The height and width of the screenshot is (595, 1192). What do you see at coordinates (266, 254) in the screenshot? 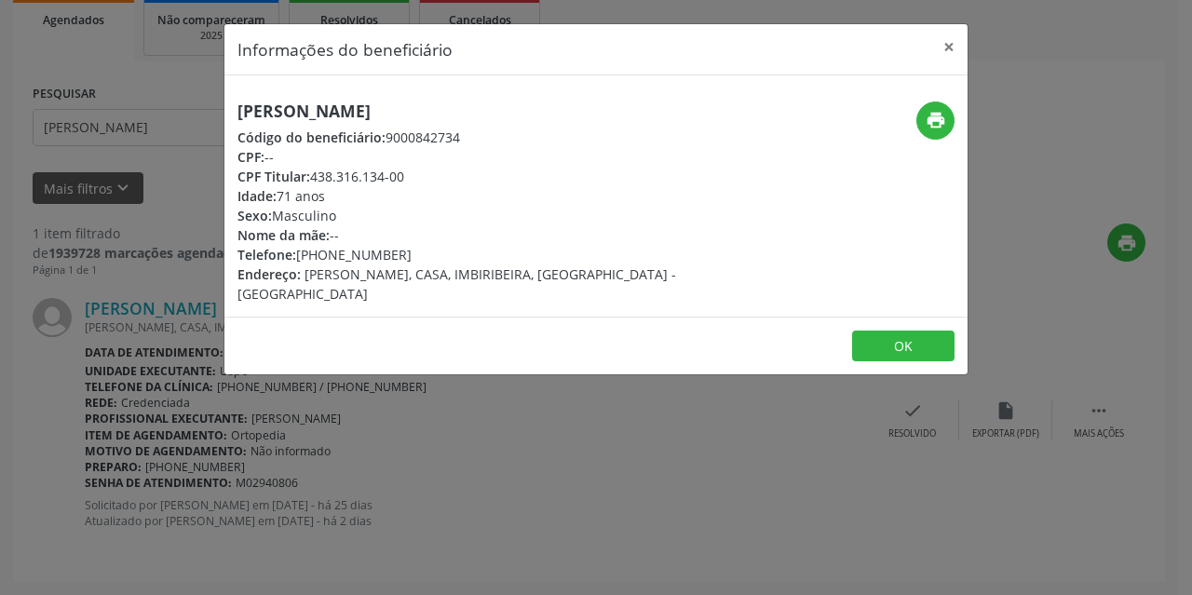
I see `span: Telefone:` at bounding box center [266, 254].